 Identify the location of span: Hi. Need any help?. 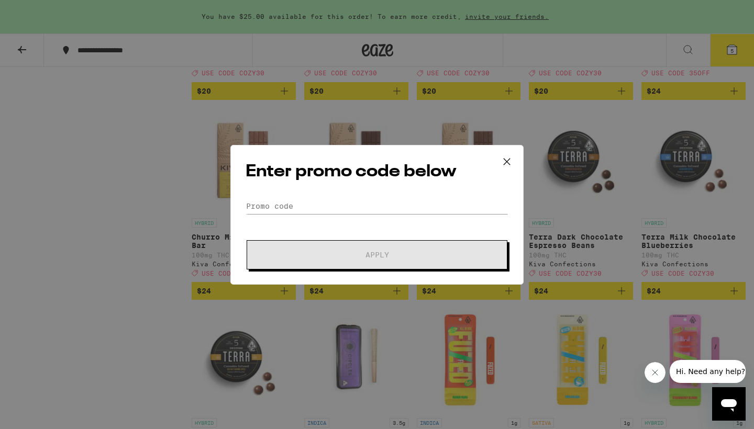
(41, 12).